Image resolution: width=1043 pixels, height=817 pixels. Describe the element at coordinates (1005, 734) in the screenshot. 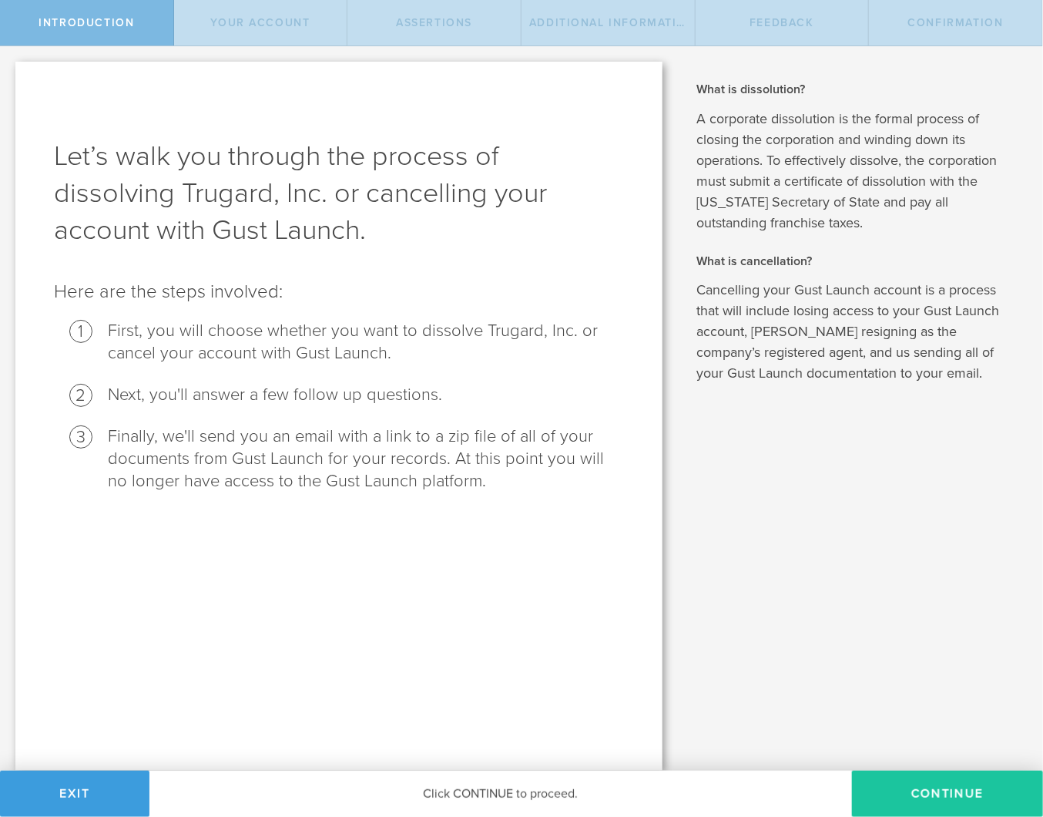

I see `div: Chat Widget` at that location.